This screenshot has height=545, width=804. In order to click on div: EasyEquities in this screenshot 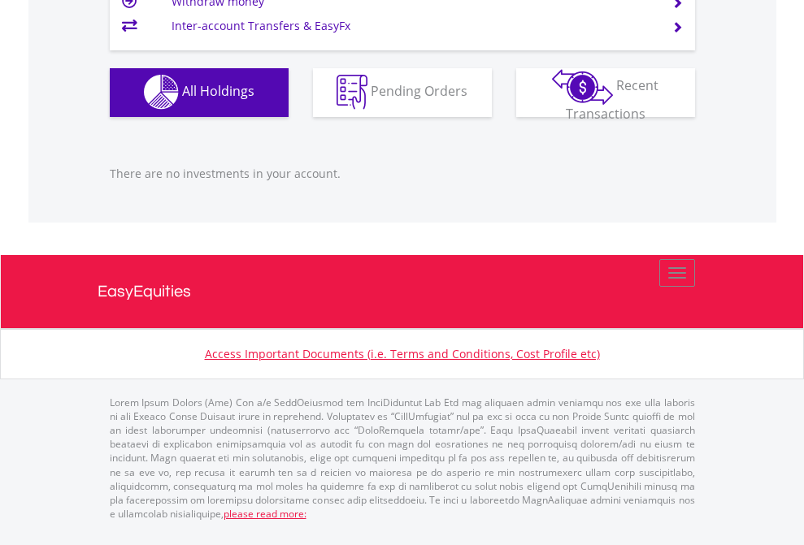, I will do `click(402, 292)`.